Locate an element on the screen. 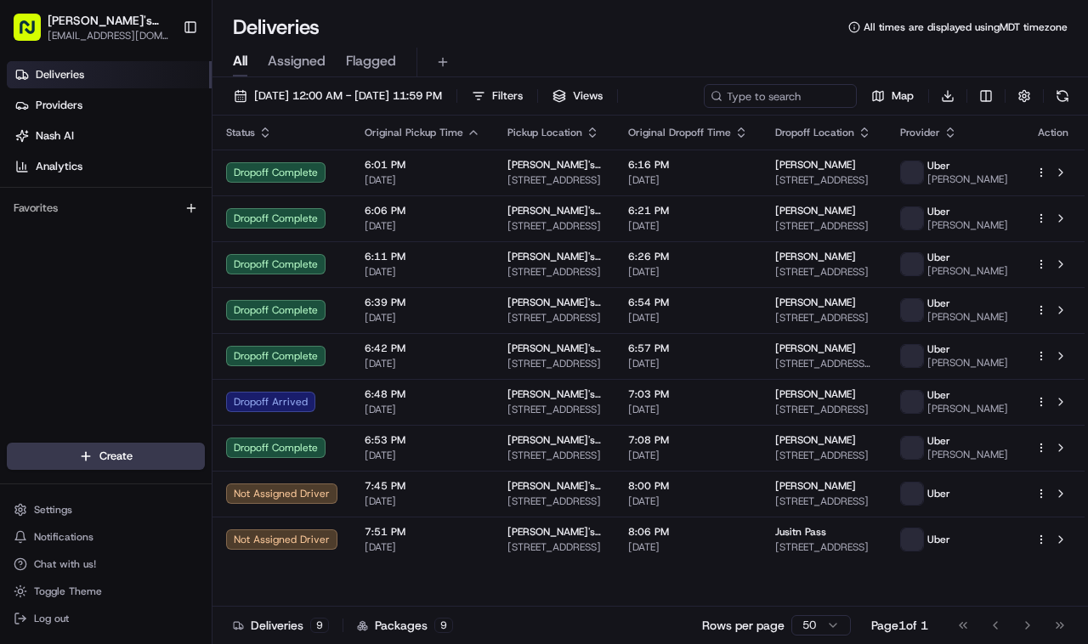 This screenshot has height=644, width=1088. span: 6:21 PM is located at coordinates (688, 211).